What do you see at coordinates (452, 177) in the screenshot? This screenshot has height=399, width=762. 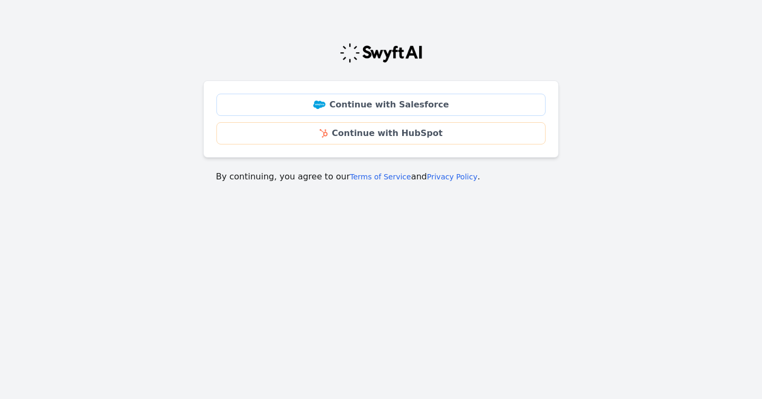 I see `a: Privacy Policy` at bounding box center [452, 177].